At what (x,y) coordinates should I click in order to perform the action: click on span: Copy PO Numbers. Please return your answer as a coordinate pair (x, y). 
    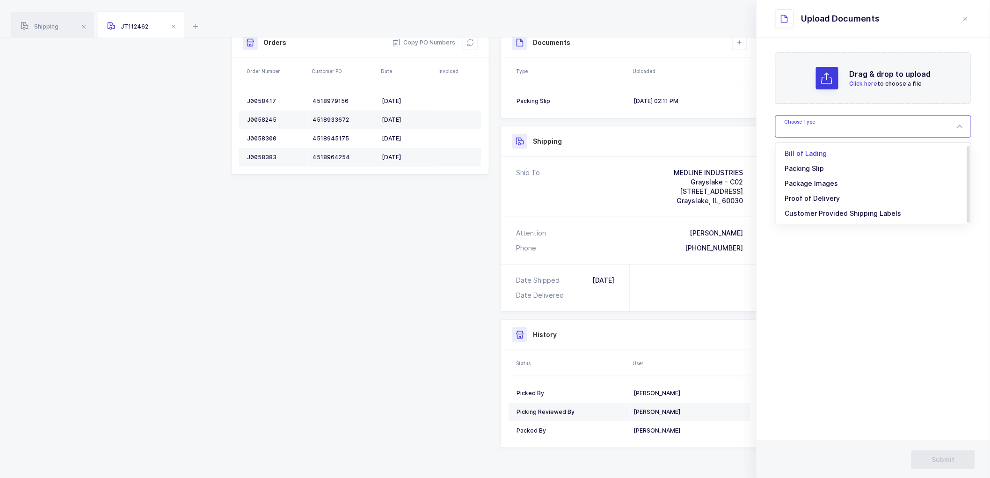
    Looking at the image, I should click on (423, 43).